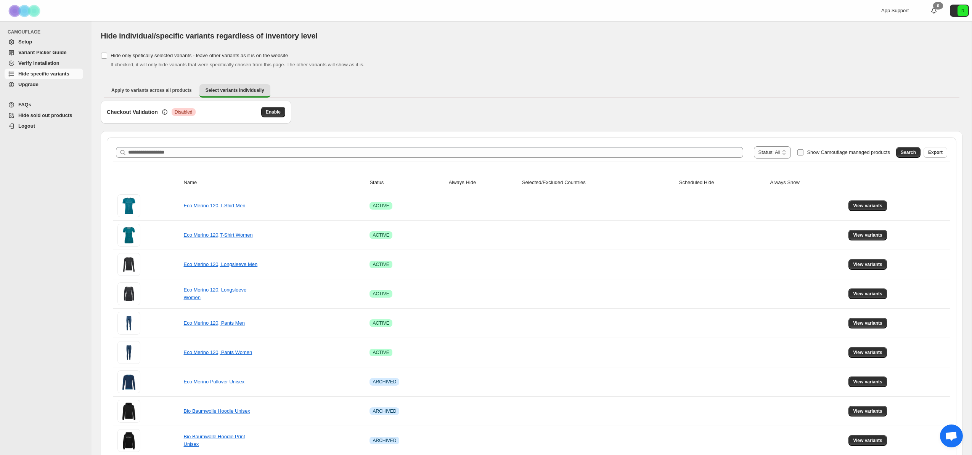 This screenshot has height=455, width=972. I want to click on span: Verify Installation, so click(39, 63).